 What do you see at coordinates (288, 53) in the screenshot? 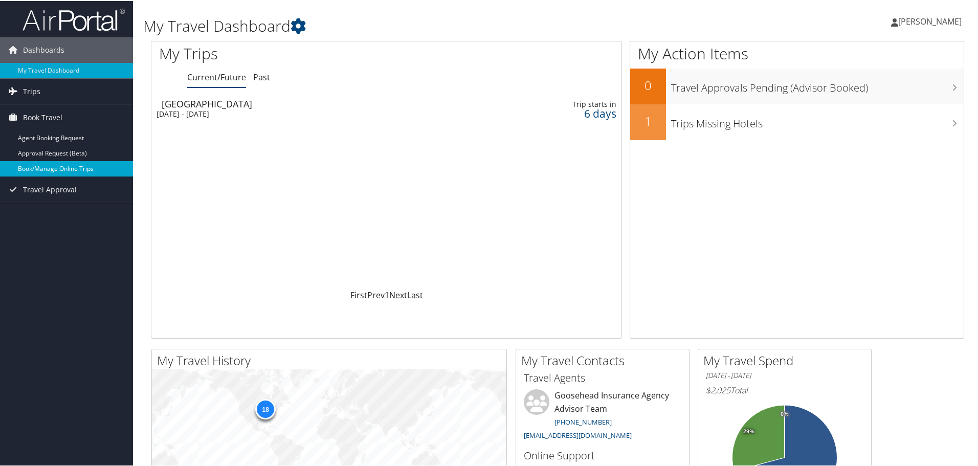
I see `h1: My Trips` at bounding box center [288, 53].